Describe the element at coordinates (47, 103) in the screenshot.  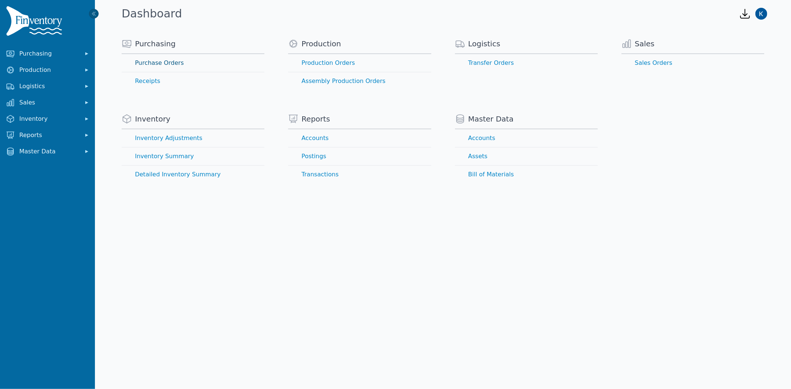
I see `button: Sales` at that location.